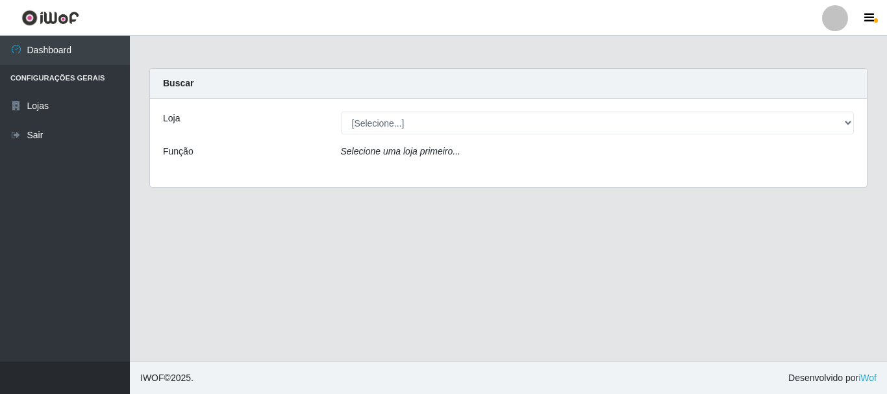 The height and width of the screenshot is (394, 887). What do you see at coordinates (832, 378) in the screenshot?
I see `span: Desenvolvido por` at bounding box center [832, 378].